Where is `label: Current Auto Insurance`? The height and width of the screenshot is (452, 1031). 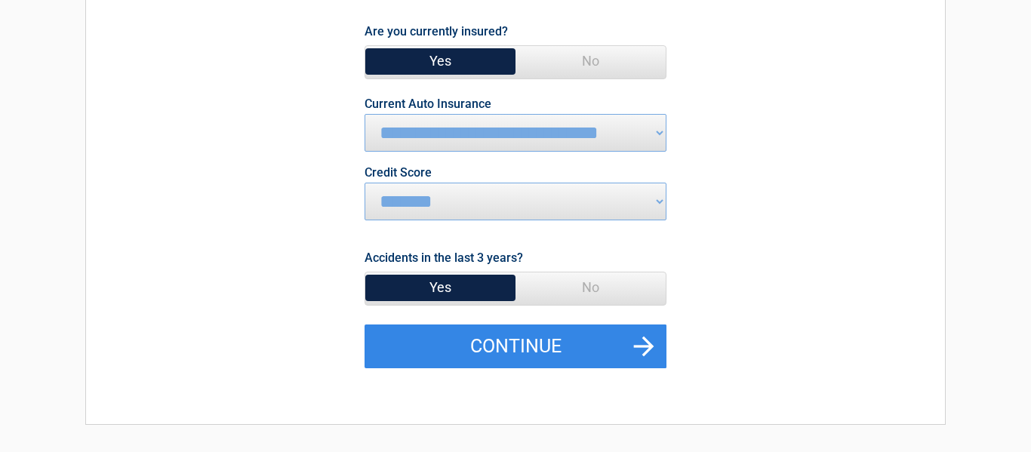
label: Current Auto Insurance is located at coordinates (428, 104).